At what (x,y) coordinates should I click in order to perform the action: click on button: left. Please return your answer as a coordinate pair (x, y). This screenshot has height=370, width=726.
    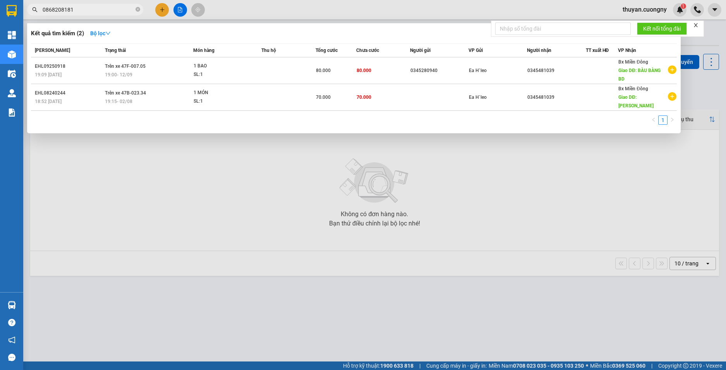
    Looking at the image, I should click on (653, 120).